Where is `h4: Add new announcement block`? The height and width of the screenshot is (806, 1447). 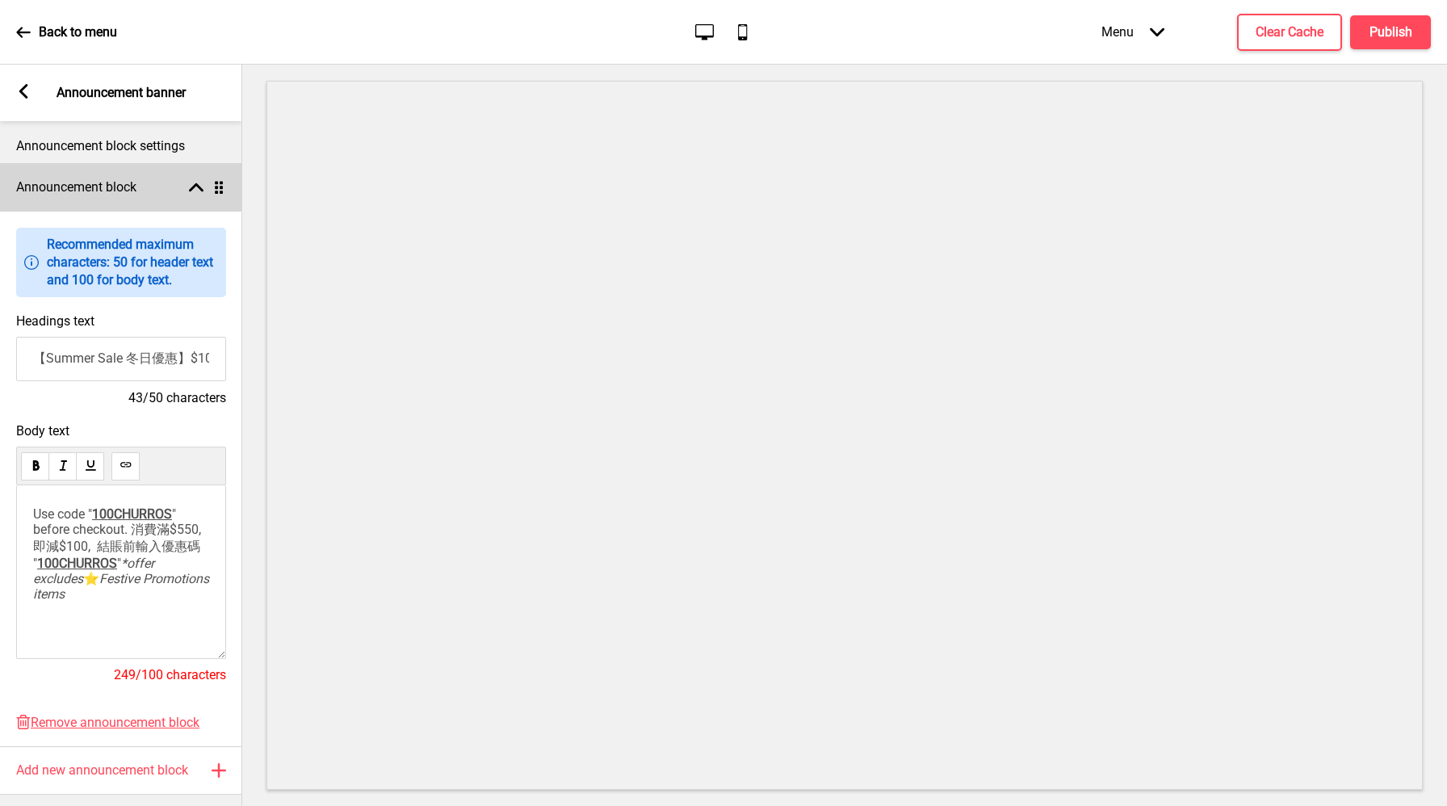 h4: Add new announcement block is located at coordinates (102, 770).